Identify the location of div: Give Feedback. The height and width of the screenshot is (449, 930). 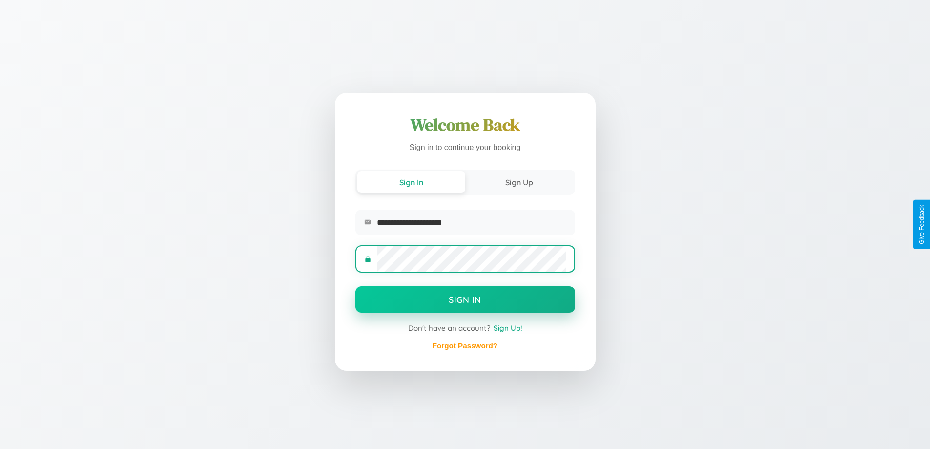
(922, 224).